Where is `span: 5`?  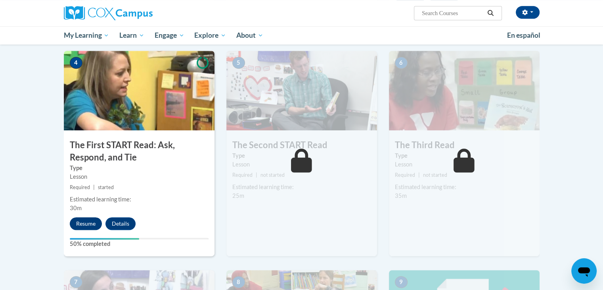 span: 5 is located at coordinates (239, 63).